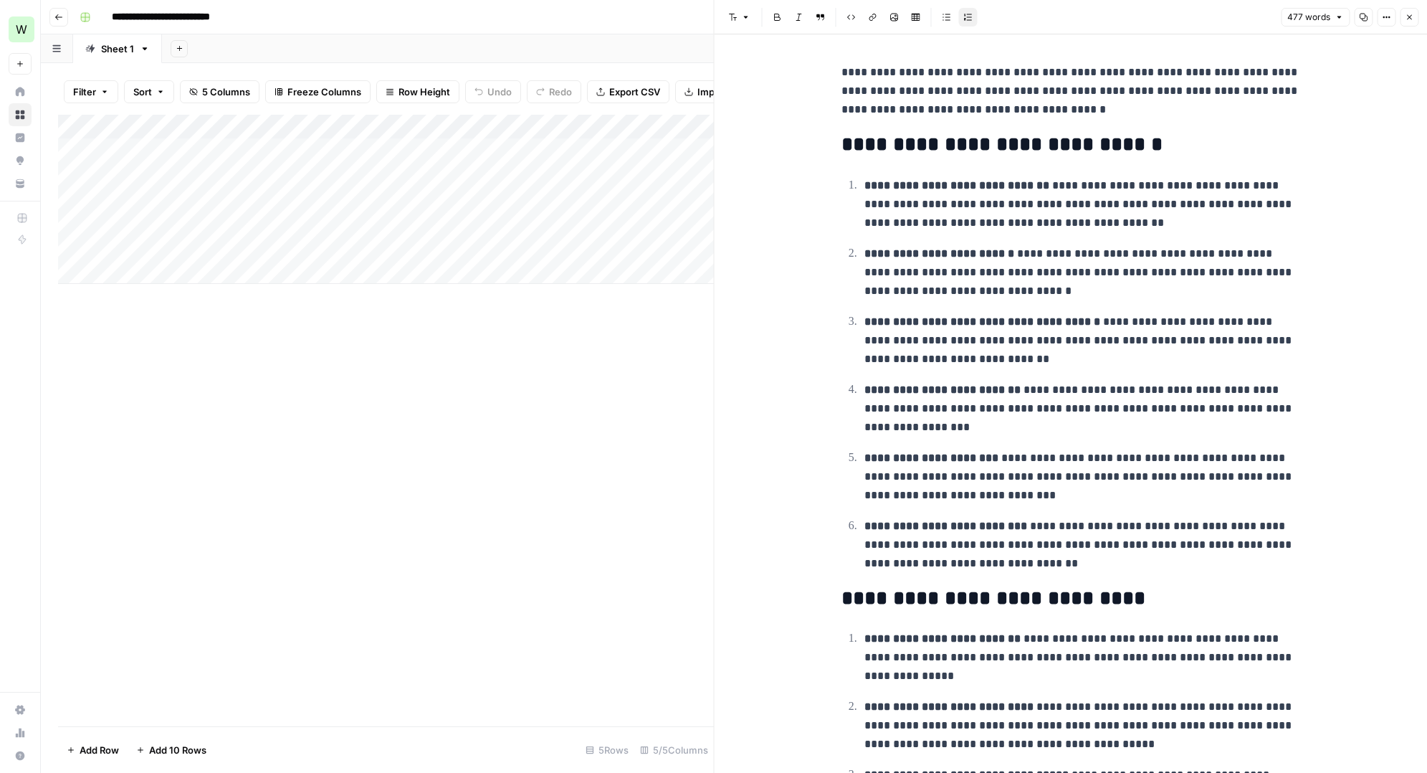  What do you see at coordinates (324, 92) in the screenshot?
I see `span: Freeze Columns` at bounding box center [324, 92].